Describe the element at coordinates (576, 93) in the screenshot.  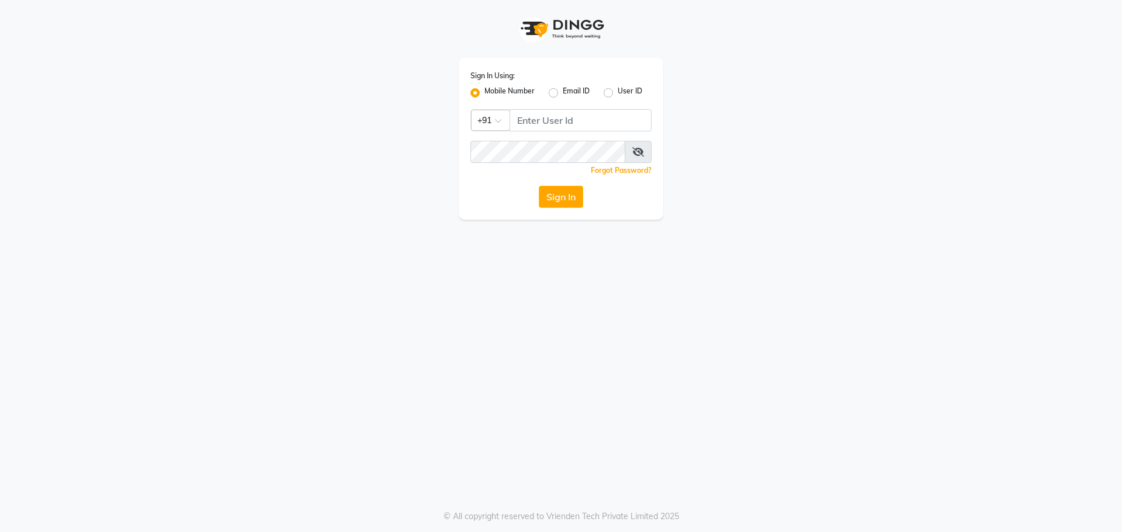
I see `label: Email ID` at that location.